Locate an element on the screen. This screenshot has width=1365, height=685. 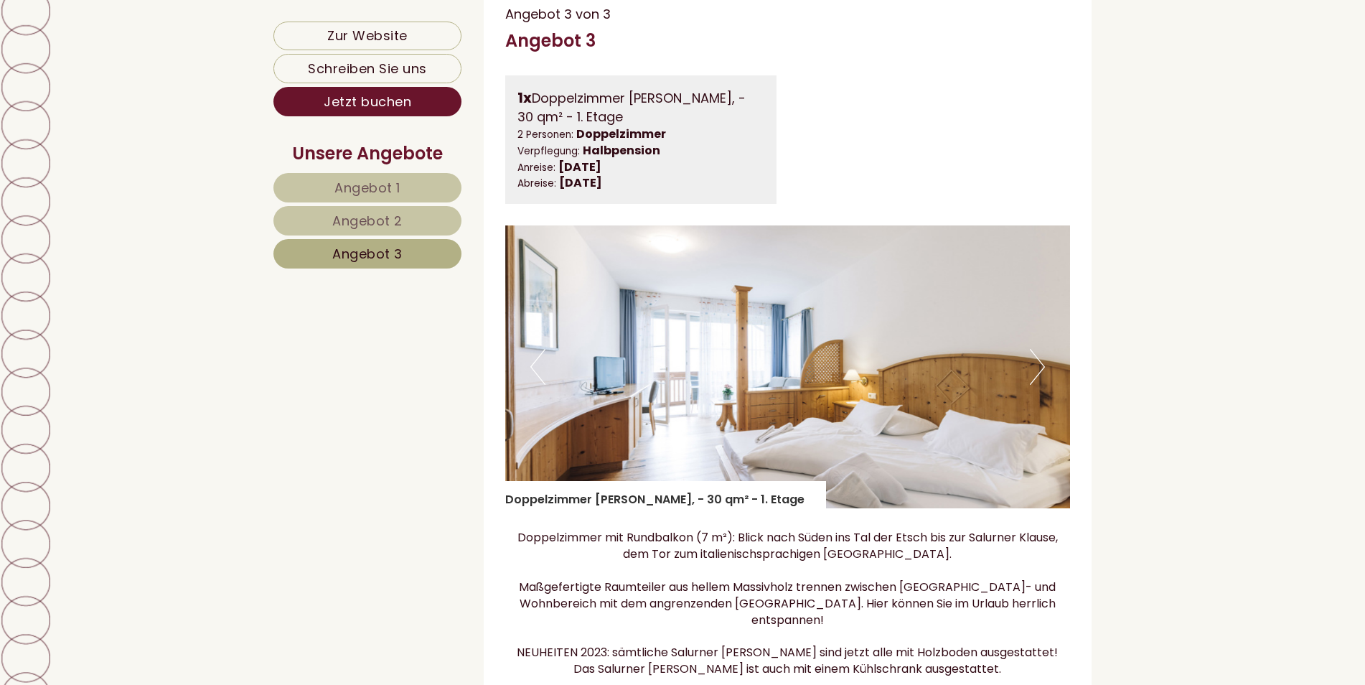
img: image is located at coordinates (788, 367).